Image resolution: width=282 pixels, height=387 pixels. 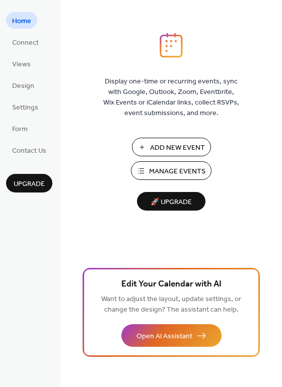 I want to click on span: Display one-time or recurring events, sync with Google, Outlook, Zoom, Eventbrite, Wix Events or ..., so click(x=171, y=98).